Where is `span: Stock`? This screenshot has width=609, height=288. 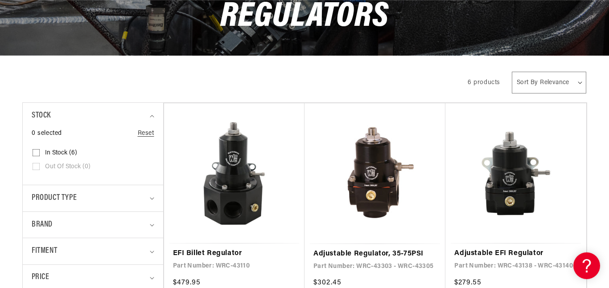 span: Stock is located at coordinates (41, 116).